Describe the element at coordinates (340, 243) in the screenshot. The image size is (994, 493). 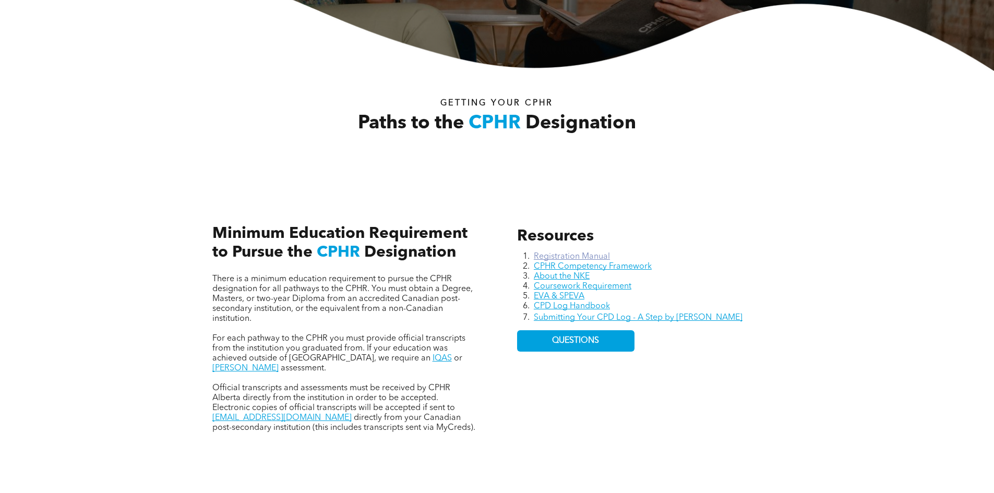
I see `span: Minimum Education Requirement to Pursue the` at that location.